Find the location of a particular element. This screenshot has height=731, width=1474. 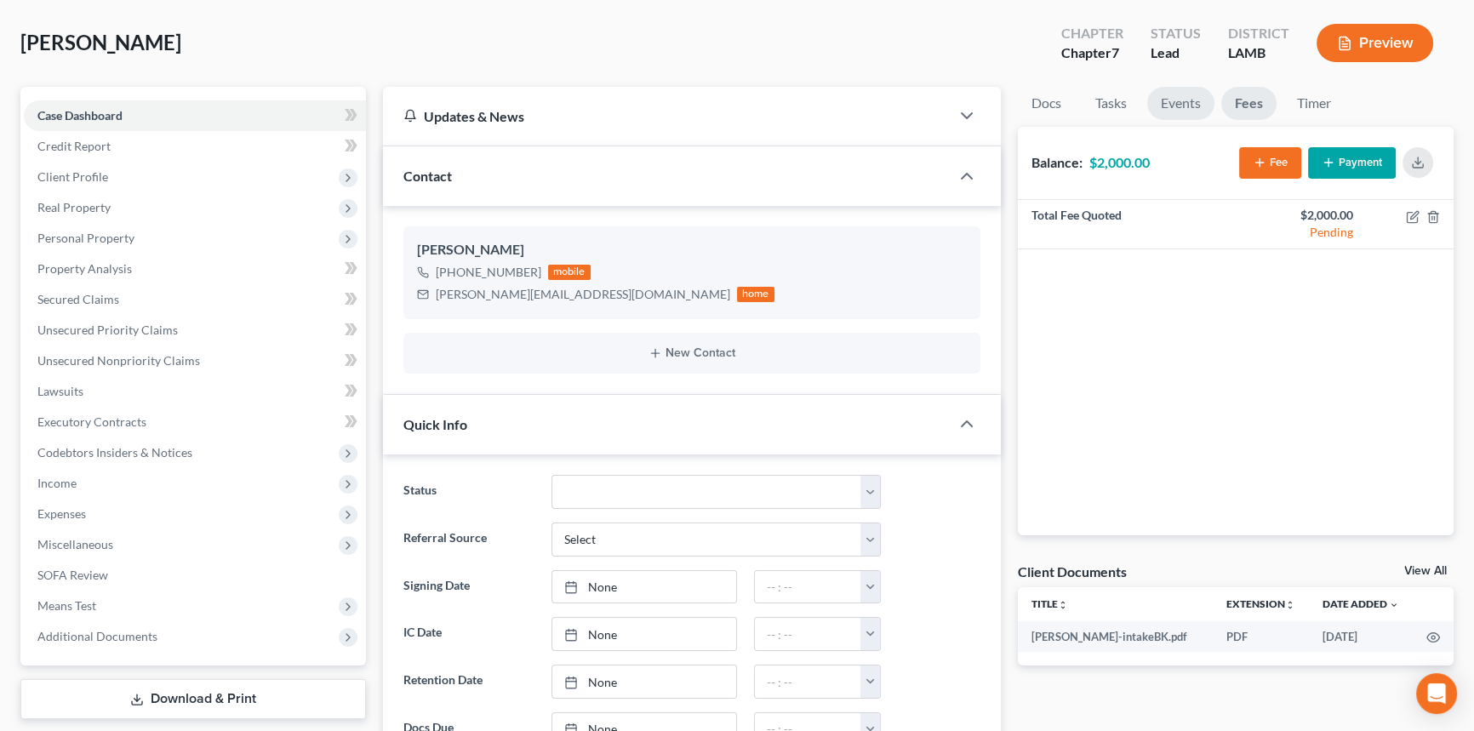

div: Lead is located at coordinates (1175, 53).